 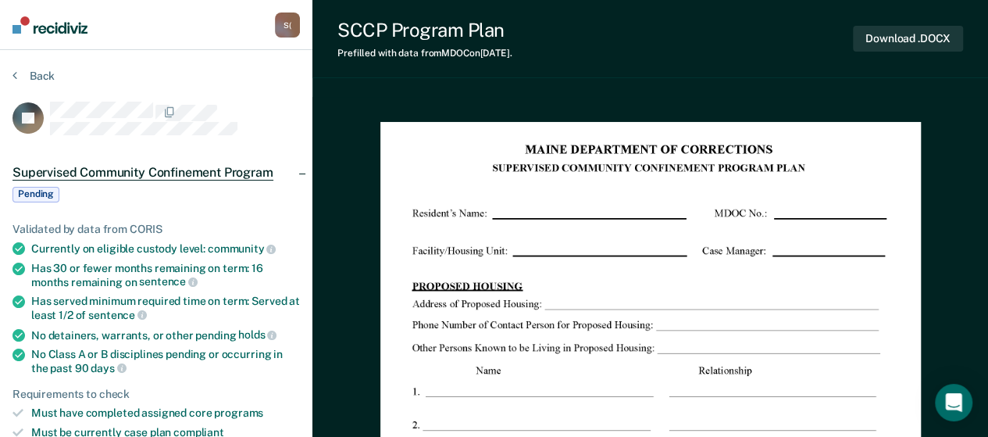 I want to click on div: Has 30 or fewer months remaining on term: 16 months remaining on, so click(x=166, y=275).